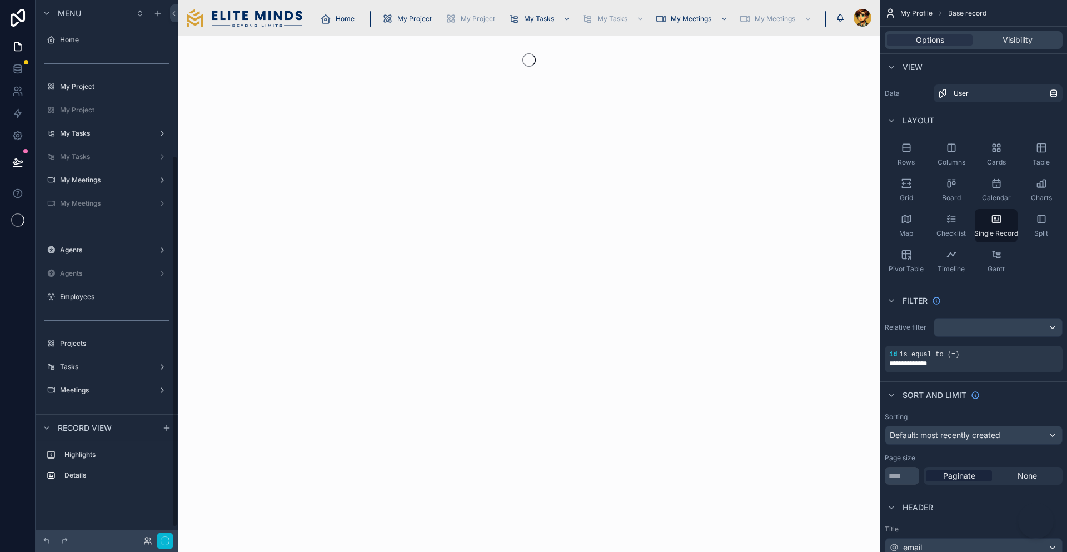 This screenshot has width=1067, height=552. What do you see at coordinates (996, 234) in the screenshot?
I see `span: Single Record` at bounding box center [996, 234].